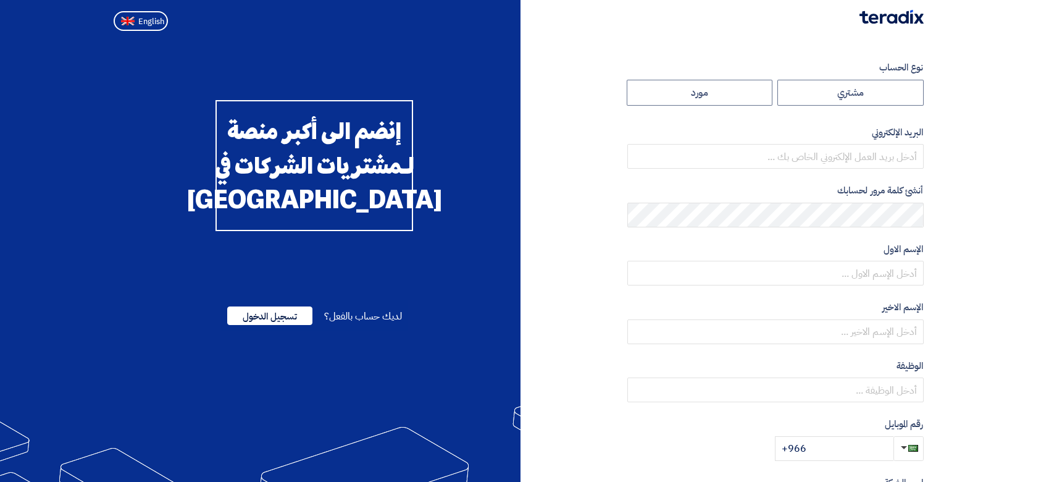  Describe the element at coordinates (151, 22) in the screenshot. I see `span: English` at that location.